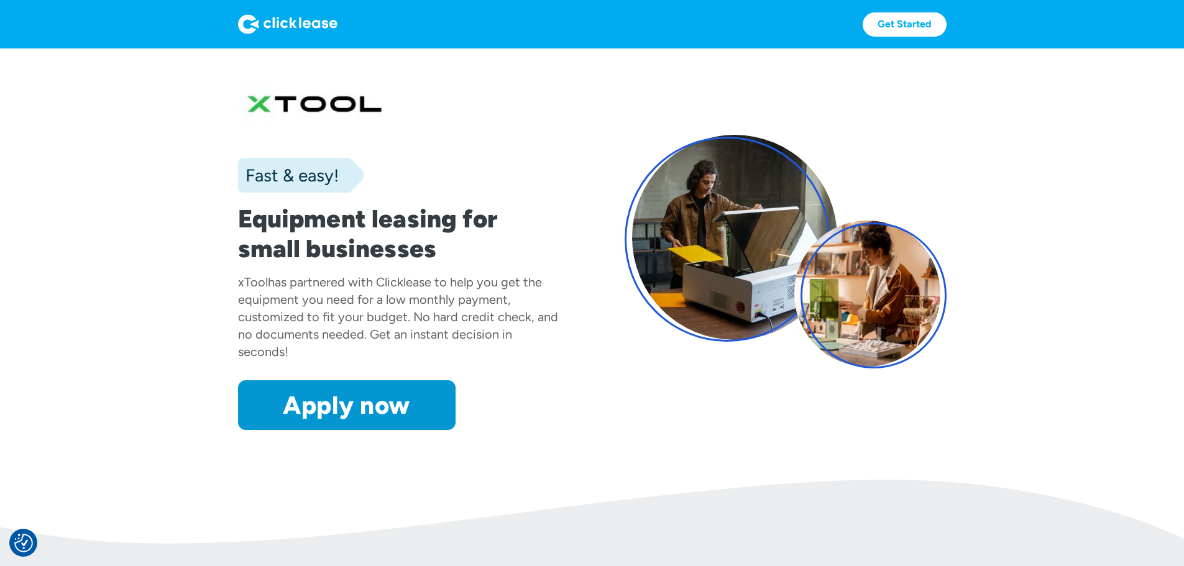  Describe the element at coordinates (904, 24) in the screenshot. I see `a: Get Started` at that location.